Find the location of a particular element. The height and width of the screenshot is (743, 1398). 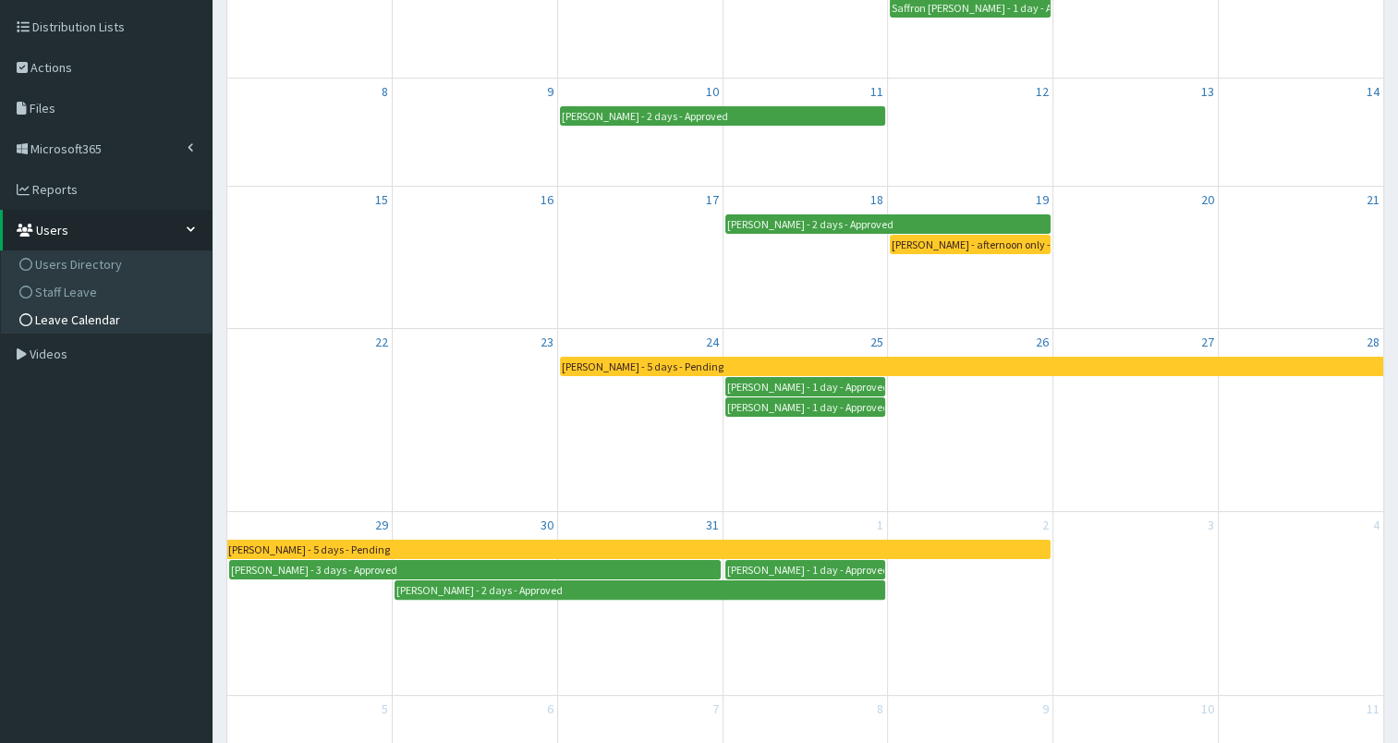

td: December 14, 2025 is located at coordinates (1300, 131).